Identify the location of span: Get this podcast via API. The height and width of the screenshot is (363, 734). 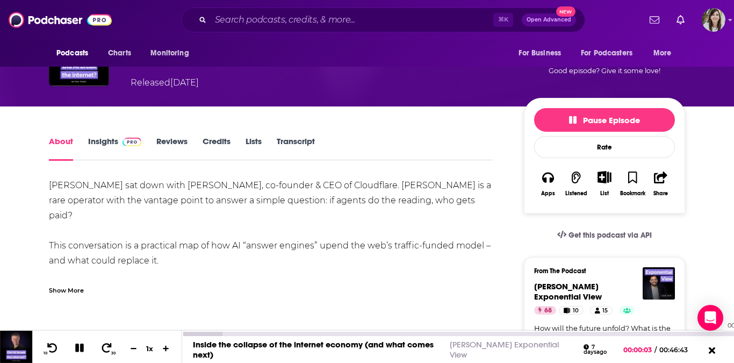
(610, 235).